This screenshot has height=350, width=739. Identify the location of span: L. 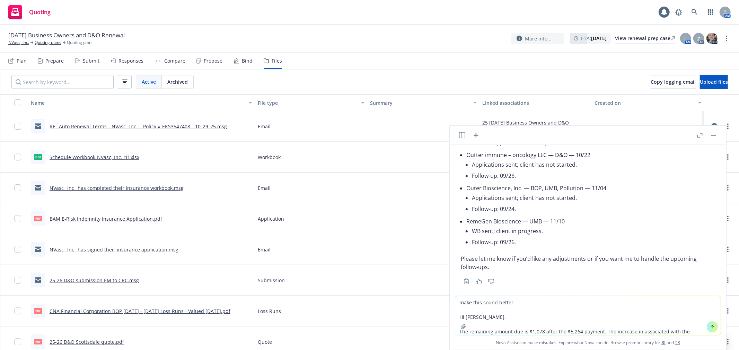
(685, 38).